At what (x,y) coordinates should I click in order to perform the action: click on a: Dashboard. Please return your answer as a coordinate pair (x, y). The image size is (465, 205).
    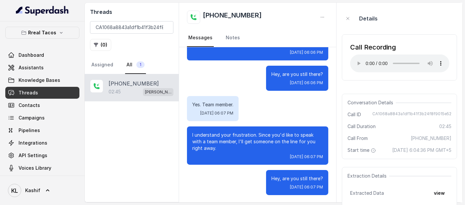
    Looking at the image, I should click on (42, 55).